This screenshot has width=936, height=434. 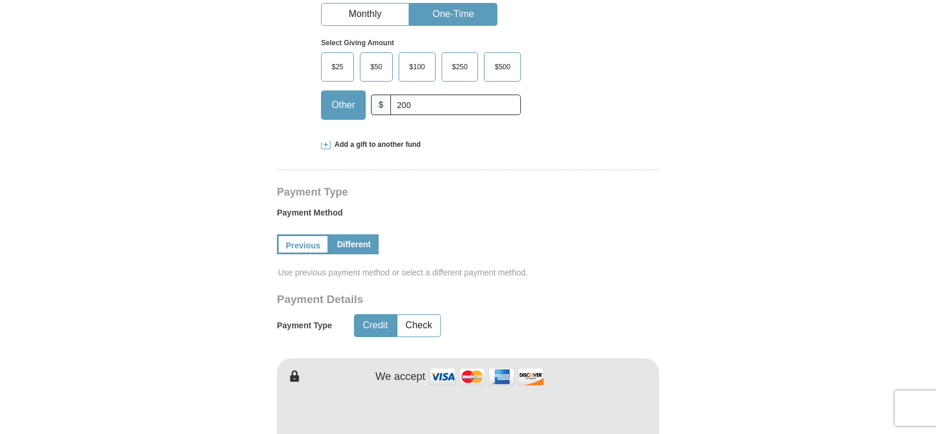 What do you see at coordinates (376, 145) in the screenshot?
I see `span: Add a gift to another fund` at bounding box center [376, 145].